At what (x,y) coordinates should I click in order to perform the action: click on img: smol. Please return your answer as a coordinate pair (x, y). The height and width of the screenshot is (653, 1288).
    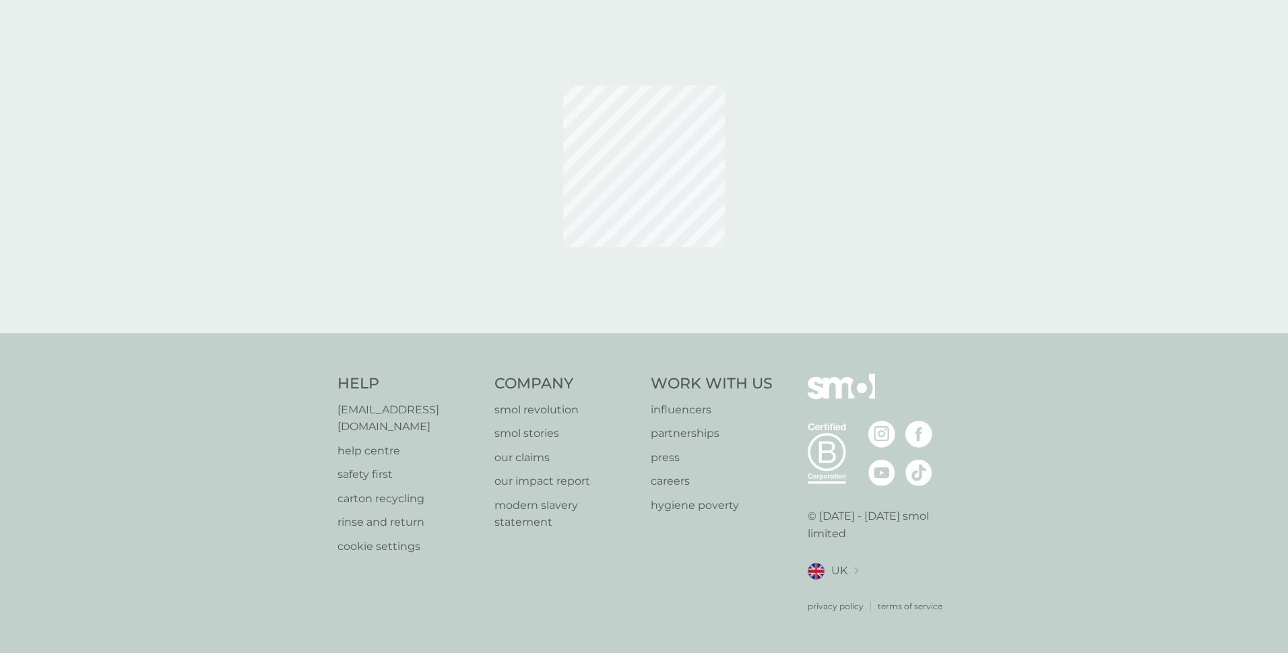
    Looking at the image, I should click on (841, 397).